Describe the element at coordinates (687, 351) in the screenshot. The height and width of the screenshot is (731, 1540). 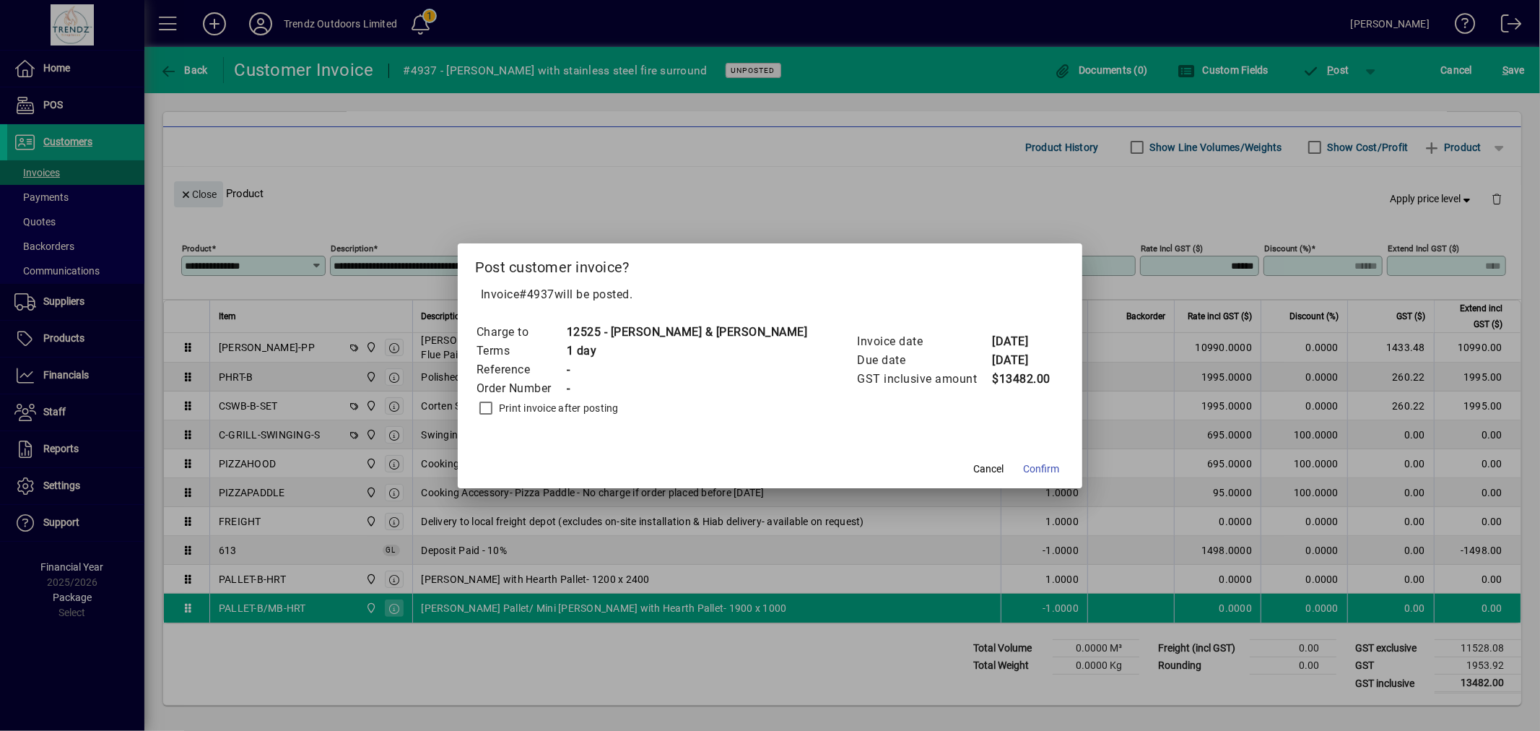
I see `td: 1 day` at that location.